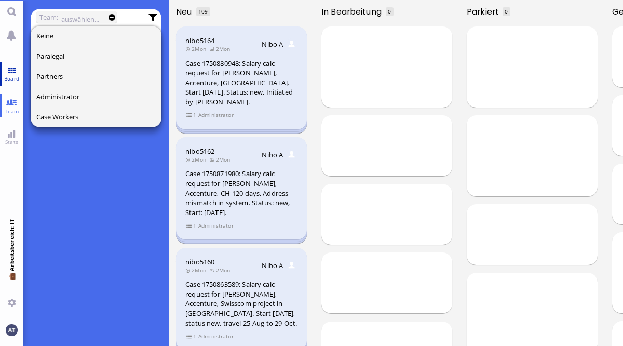  What do you see at coordinates (45, 36) in the screenshot?
I see `span: Keine` at bounding box center [45, 36].